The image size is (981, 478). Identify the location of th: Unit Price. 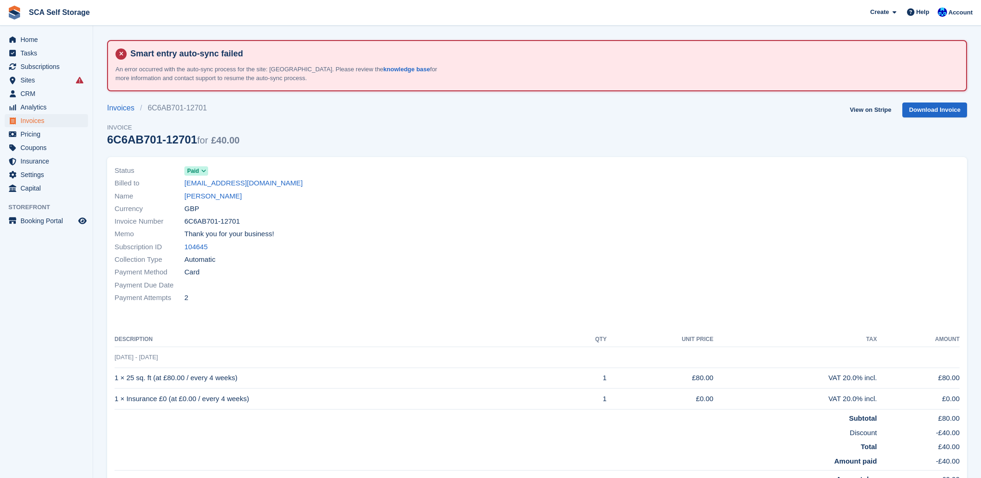
(660, 340).